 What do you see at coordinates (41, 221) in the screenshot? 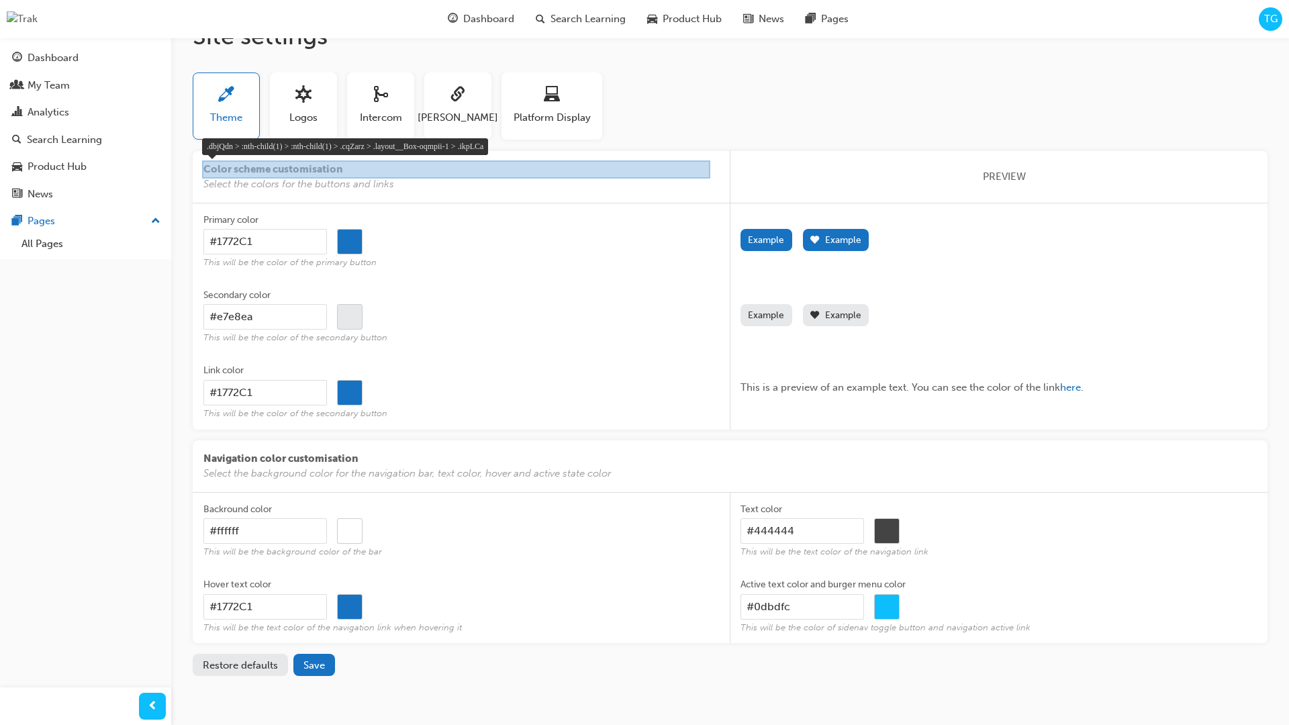
I see `div: Pages` at bounding box center [41, 221].